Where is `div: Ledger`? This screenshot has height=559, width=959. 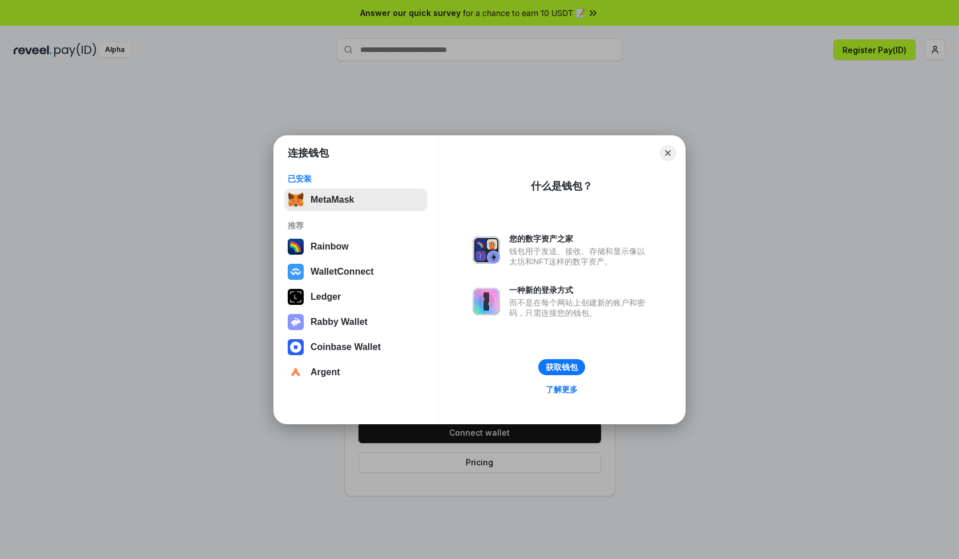 div: Ledger is located at coordinates (325, 297).